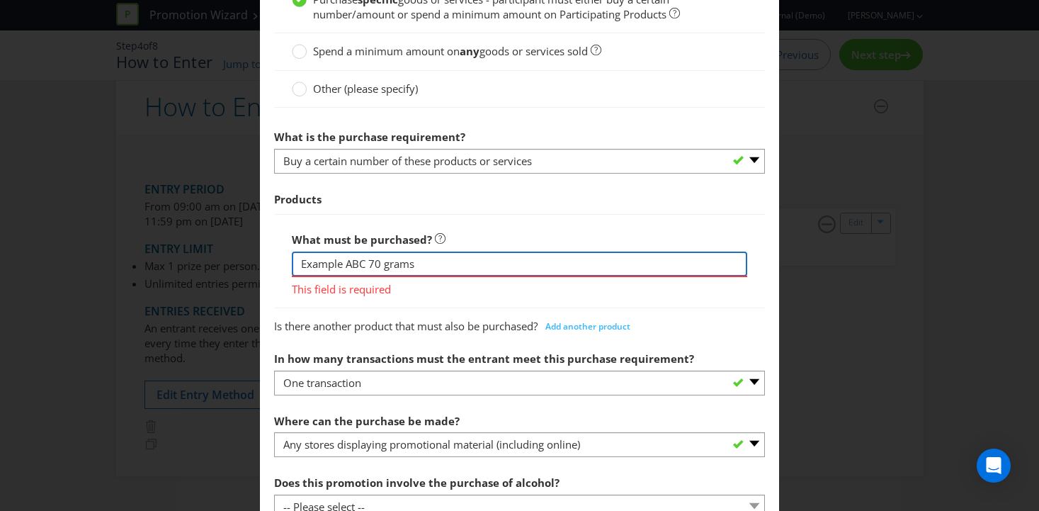 Image resolution: width=1039 pixels, height=511 pixels. What do you see at coordinates (416, 482) in the screenshot?
I see `span: Does this promotion involve the purchase of alcohol?` at bounding box center [416, 482].